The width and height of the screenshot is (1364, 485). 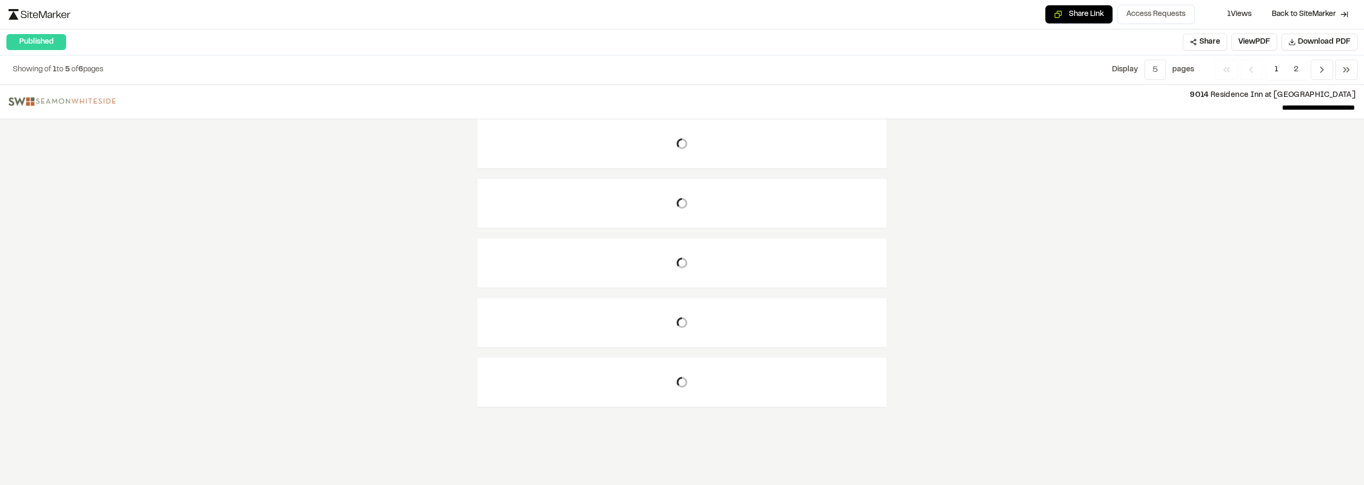 I want to click on p: page s, so click(x=1183, y=70).